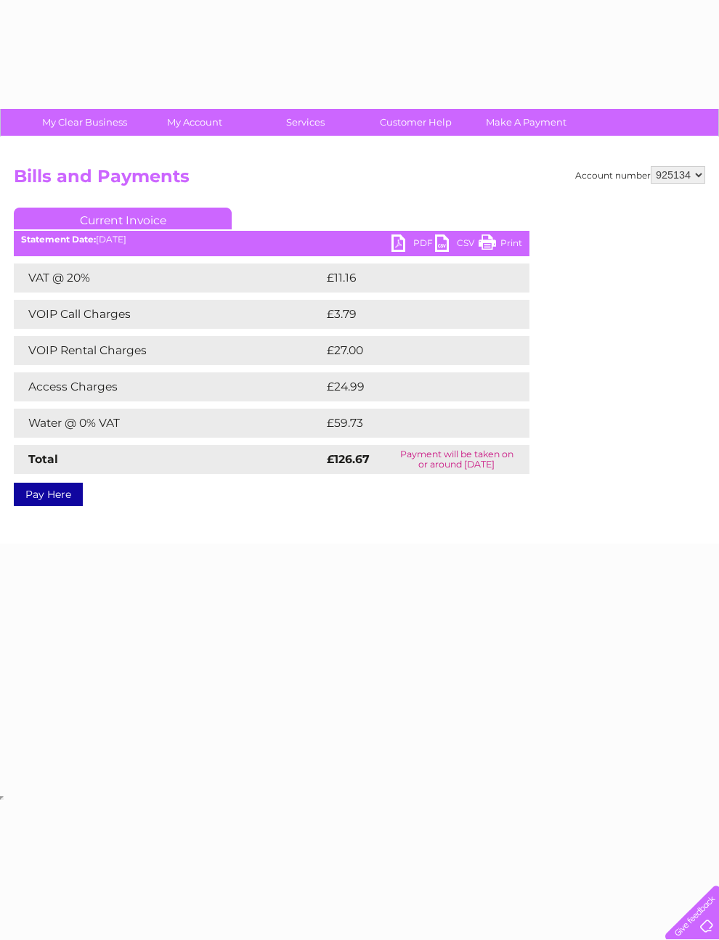 The height and width of the screenshot is (940, 719). What do you see at coordinates (359, 180) in the screenshot?
I see `h2: Bills and Payments` at bounding box center [359, 180].